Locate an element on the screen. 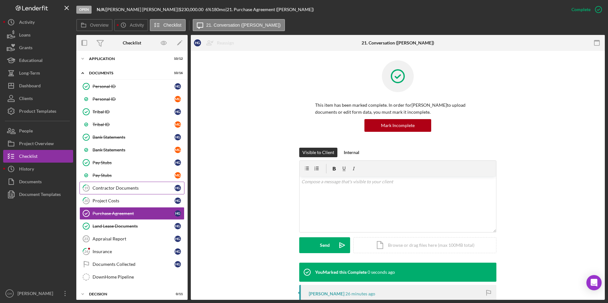  label: Activity is located at coordinates (137, 25).